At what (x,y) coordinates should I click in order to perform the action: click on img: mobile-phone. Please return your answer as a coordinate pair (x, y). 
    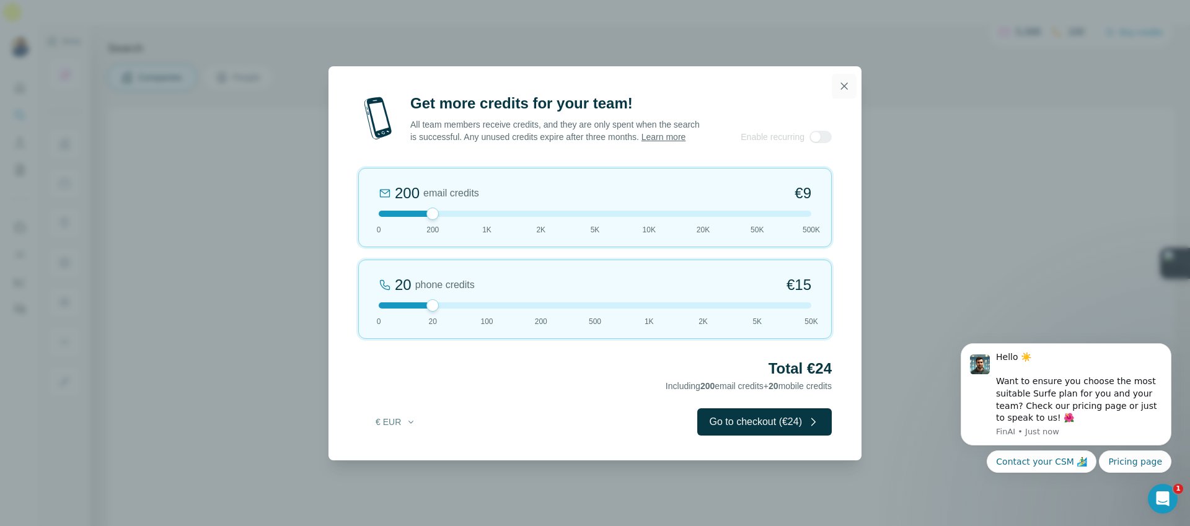
    Looking at the image, I should click on (378, 118).